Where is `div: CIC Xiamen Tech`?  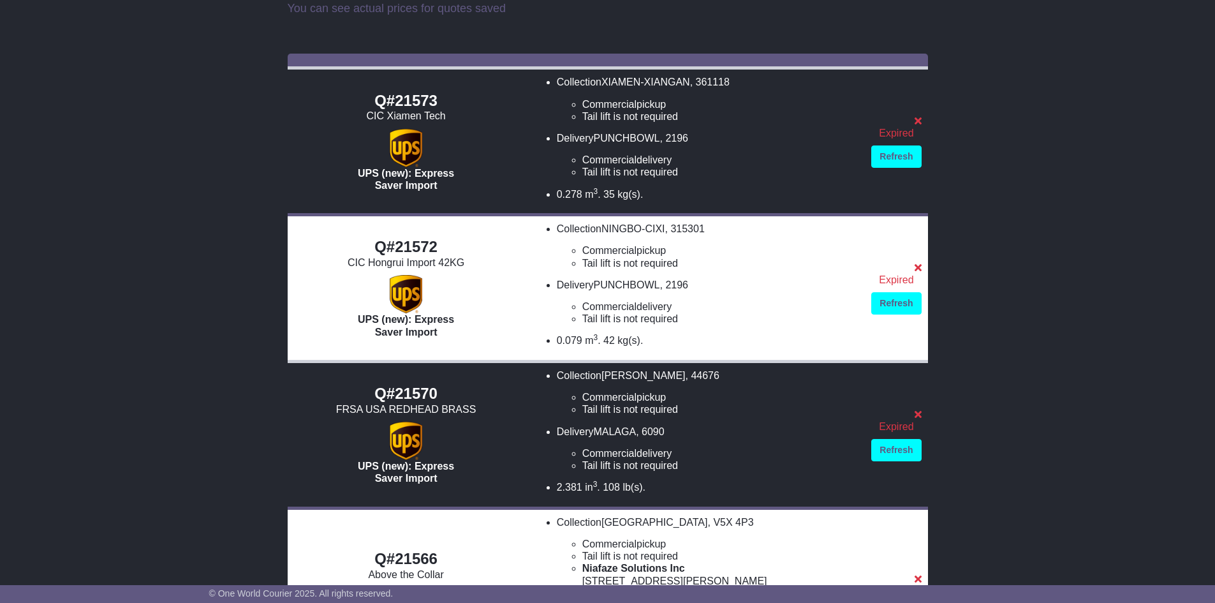
div: CIC Xiamen Tech is located at coordinates (406, 115).